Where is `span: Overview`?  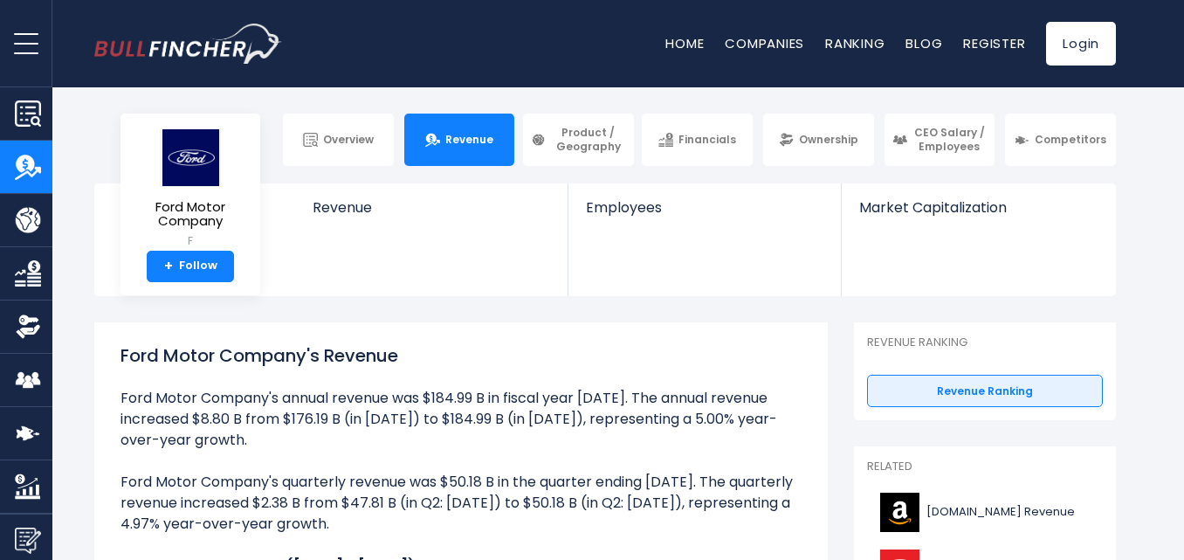 span: Overview is located at coordinates (349, 140).